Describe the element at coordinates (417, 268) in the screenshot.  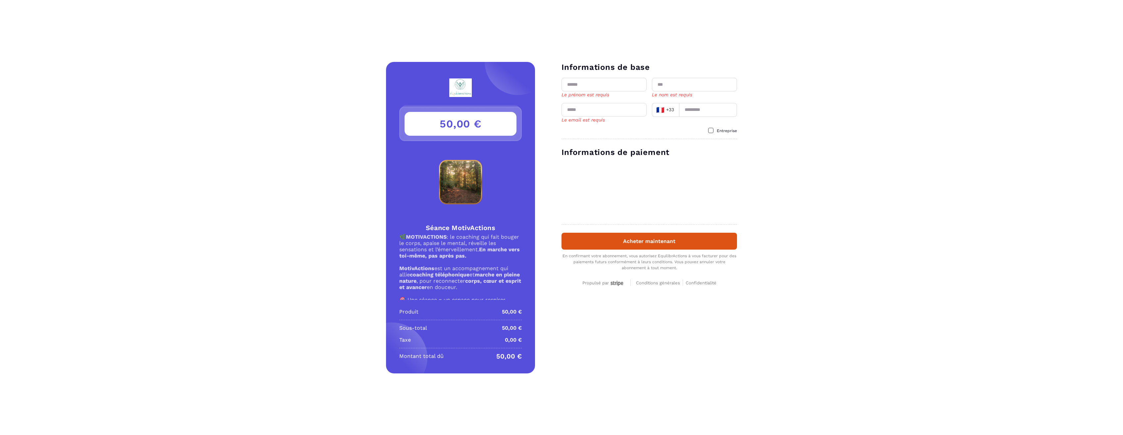
I see `strong: MotivActions` at that location.